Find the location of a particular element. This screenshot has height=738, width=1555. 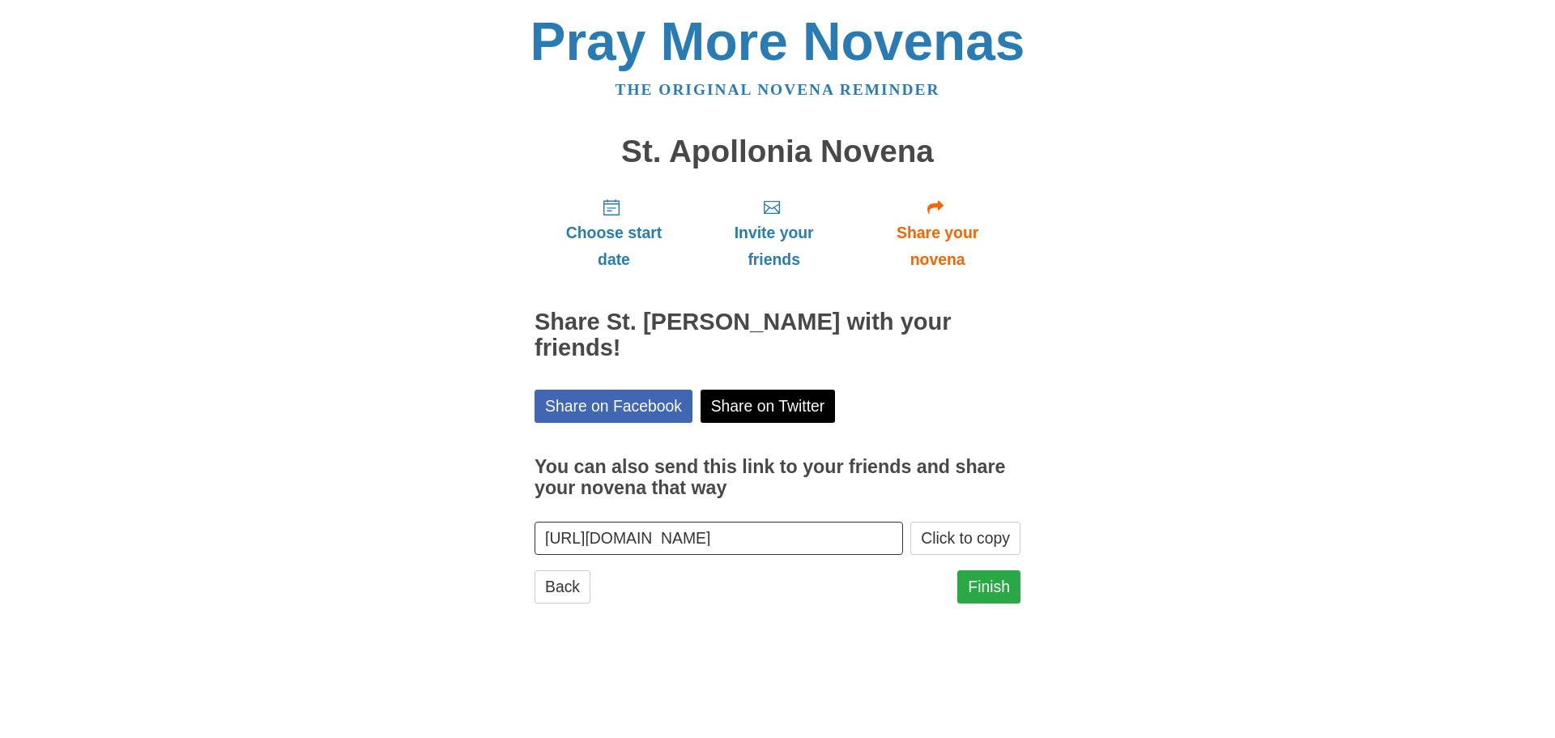

button: Click to copy is located at coordinates (965, 538).